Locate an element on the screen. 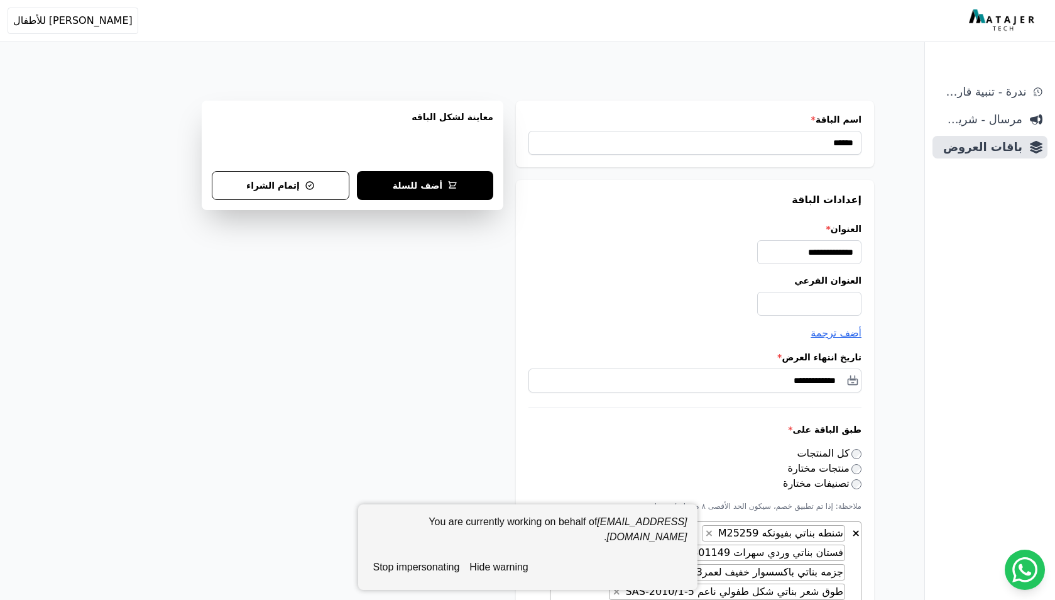 The height and width of the screenshot is (600, 1055). button: Remove item is located at coordinates (709, 533).